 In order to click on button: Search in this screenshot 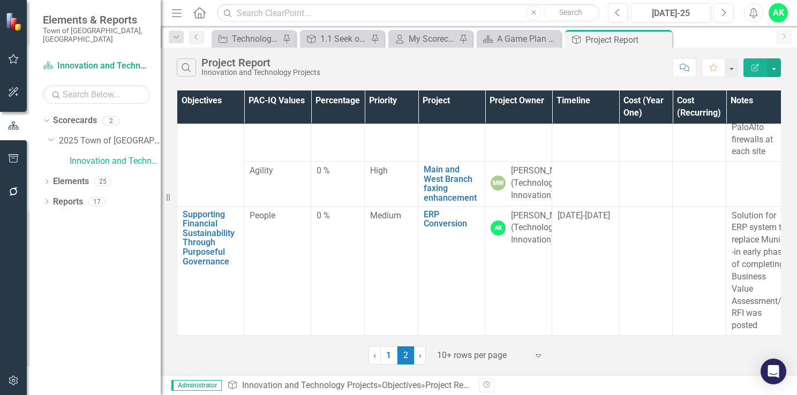, I will do `click(570, 13)`.